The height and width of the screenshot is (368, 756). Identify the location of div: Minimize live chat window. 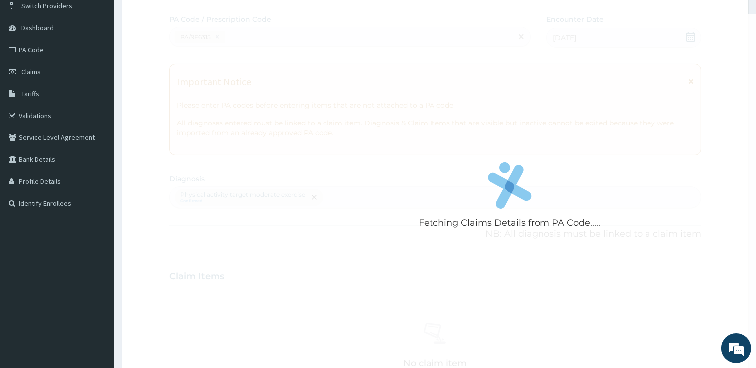
(175, 17).